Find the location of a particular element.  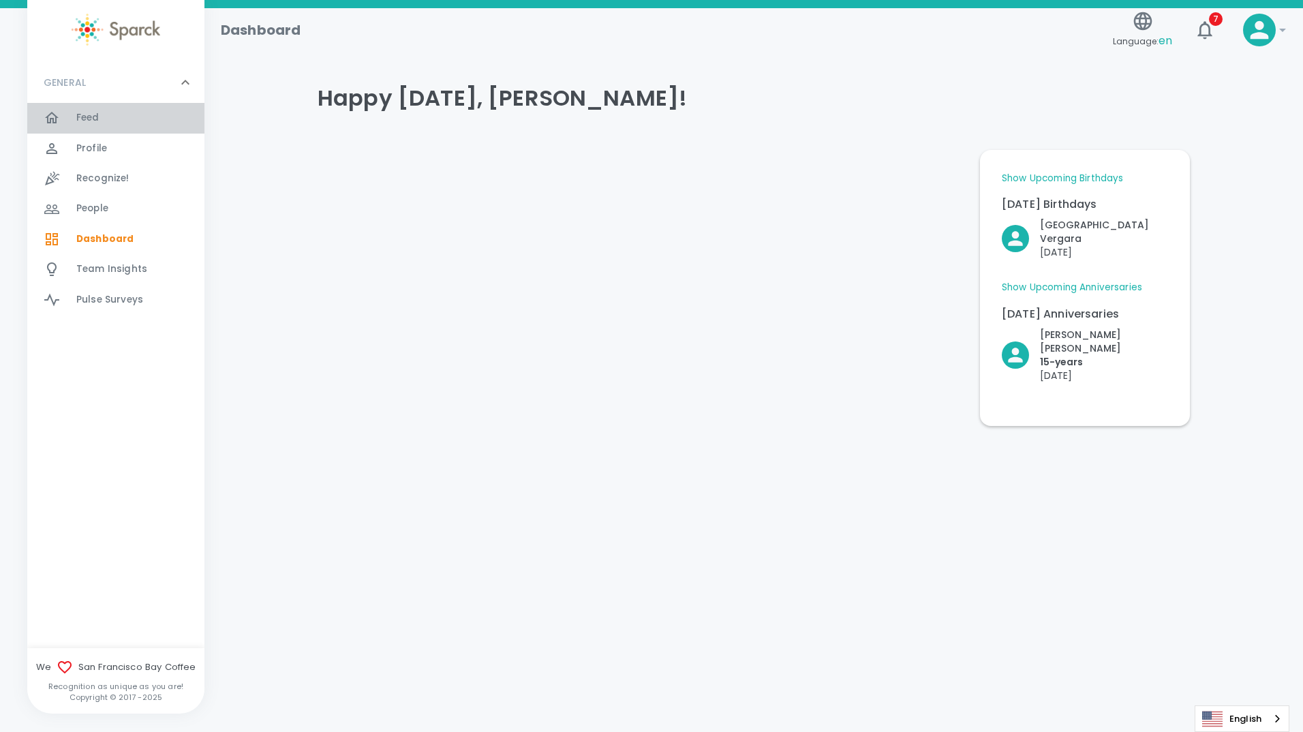

a: Dashboard is located at coordinates (116, 239).